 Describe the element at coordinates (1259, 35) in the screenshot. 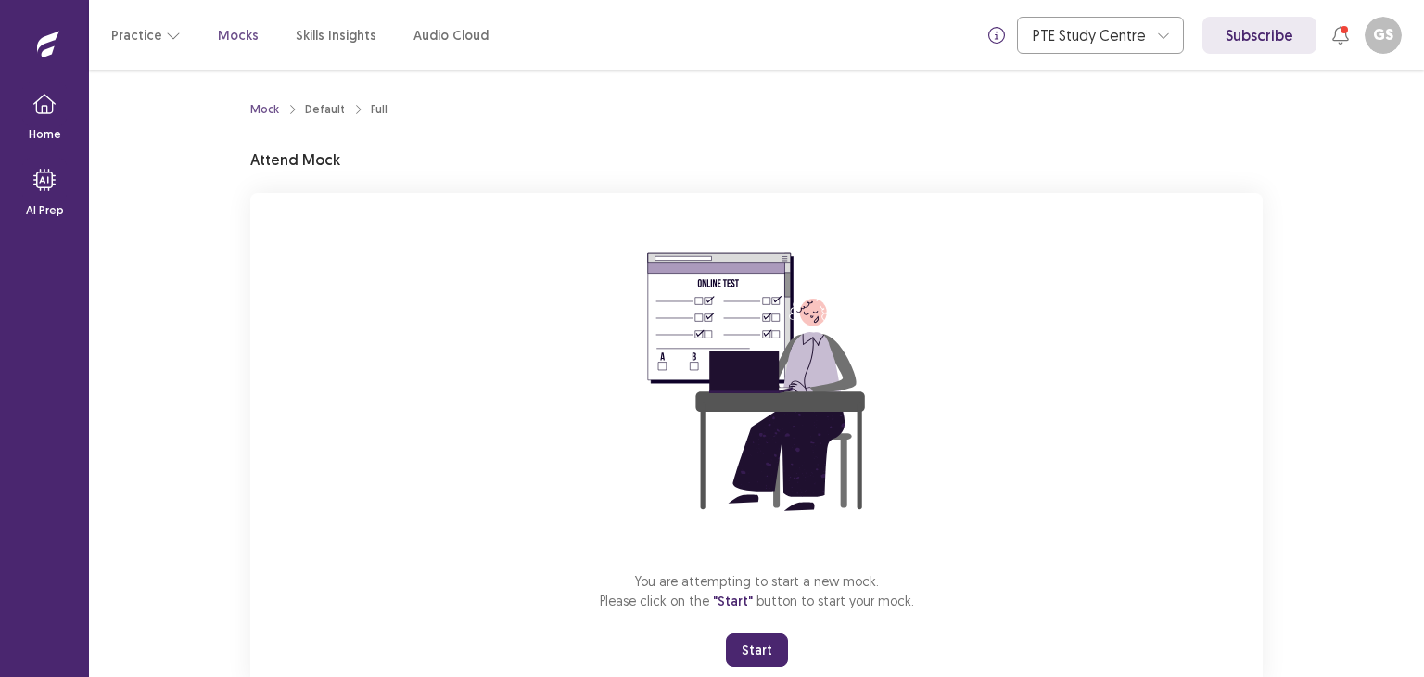

I see `a: Subscribe` at that location.